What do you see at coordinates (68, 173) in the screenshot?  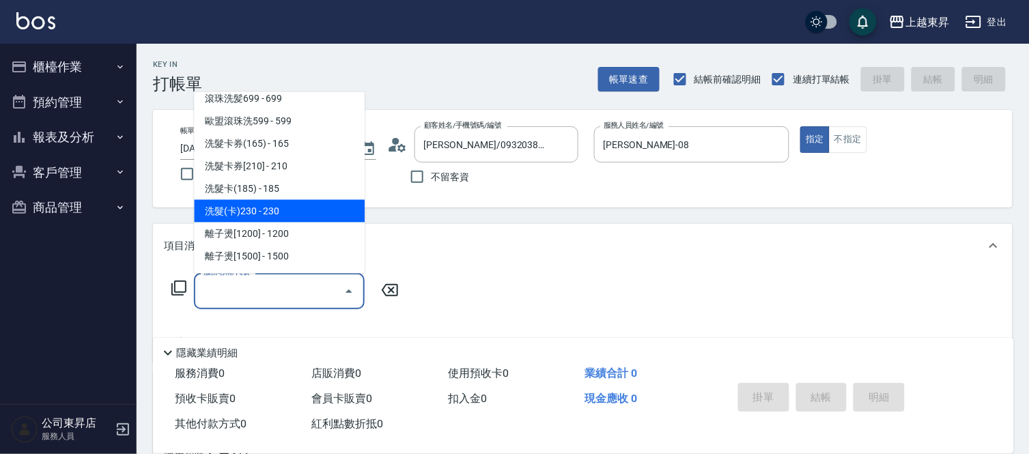 I see `button: 客戶管理` at bounding box center [68, 173].